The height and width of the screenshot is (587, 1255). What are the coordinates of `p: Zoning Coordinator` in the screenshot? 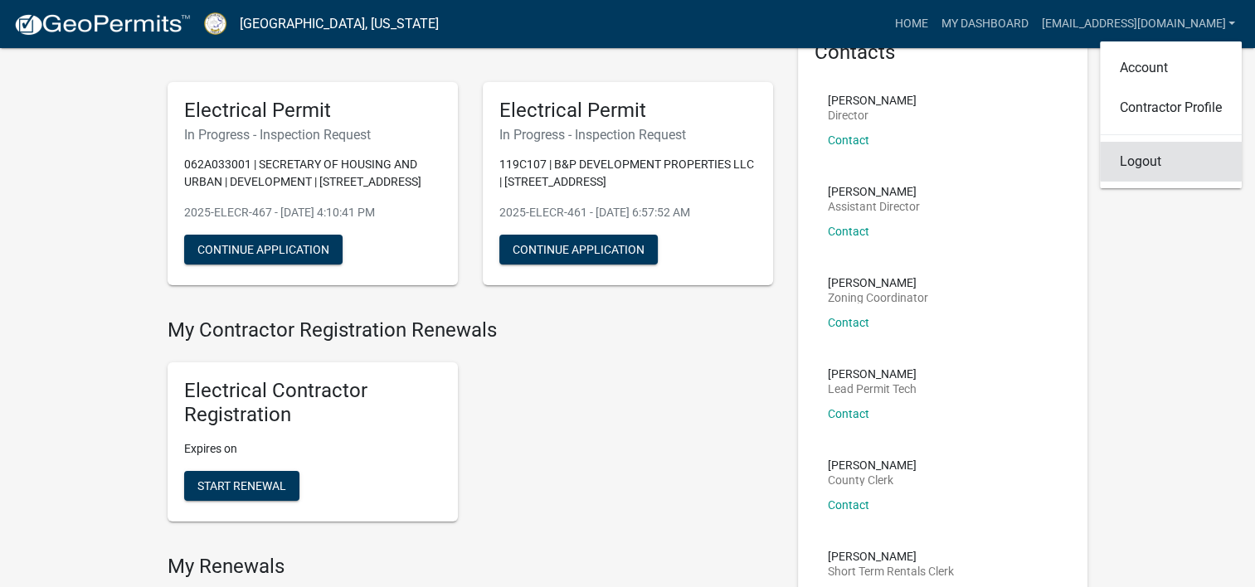 It's located at (878, 298).